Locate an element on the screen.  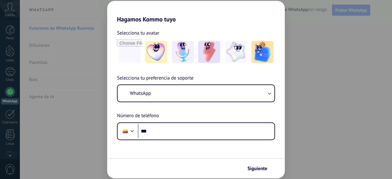
h2: Hagamos Kommo tuyo is located at coordinates (196, 12).